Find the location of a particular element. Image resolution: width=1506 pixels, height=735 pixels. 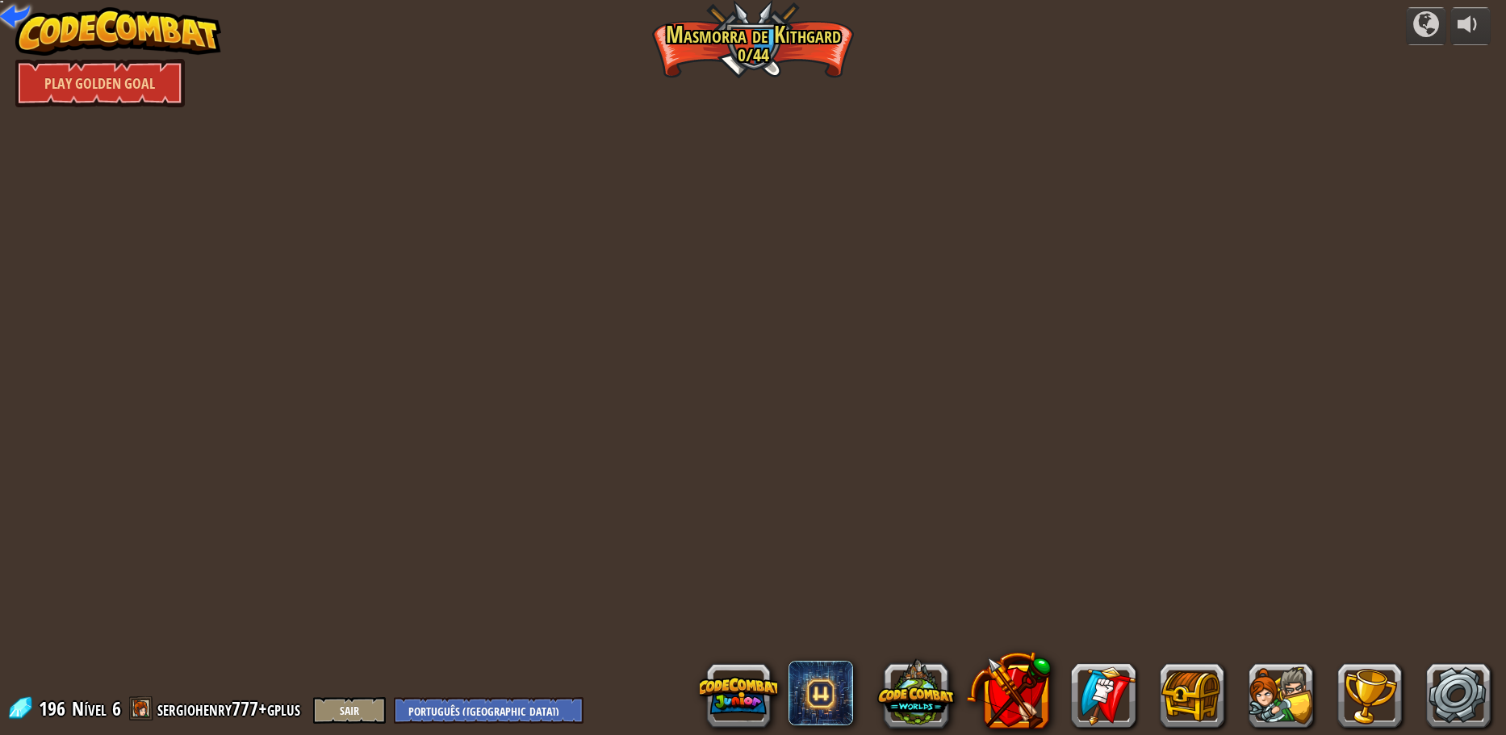

span: 196 is located at coordinates (54, 709).